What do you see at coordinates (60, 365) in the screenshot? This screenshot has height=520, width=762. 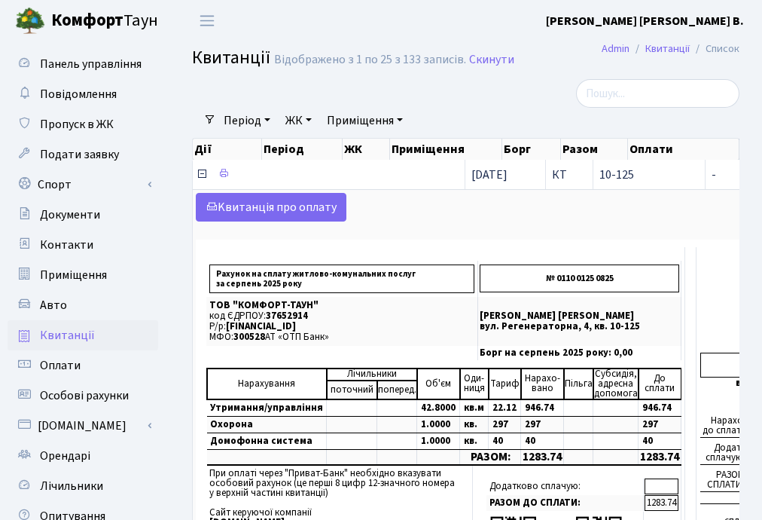 I see `span: Оплати` at bounding box center [60, 365].